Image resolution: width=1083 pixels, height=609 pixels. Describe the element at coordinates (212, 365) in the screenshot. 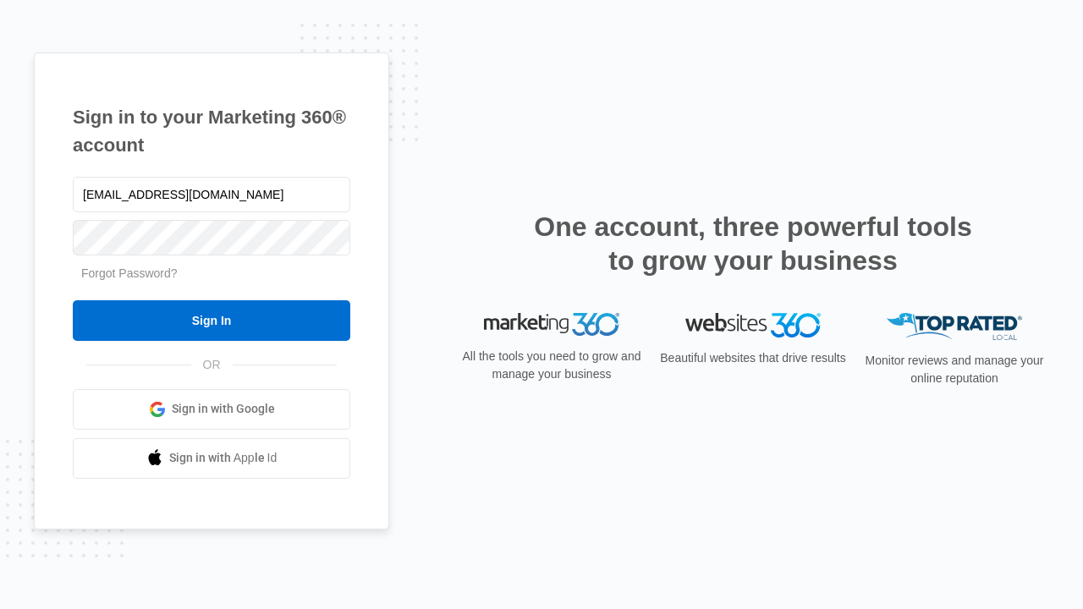

I see `span: OR` at that location.